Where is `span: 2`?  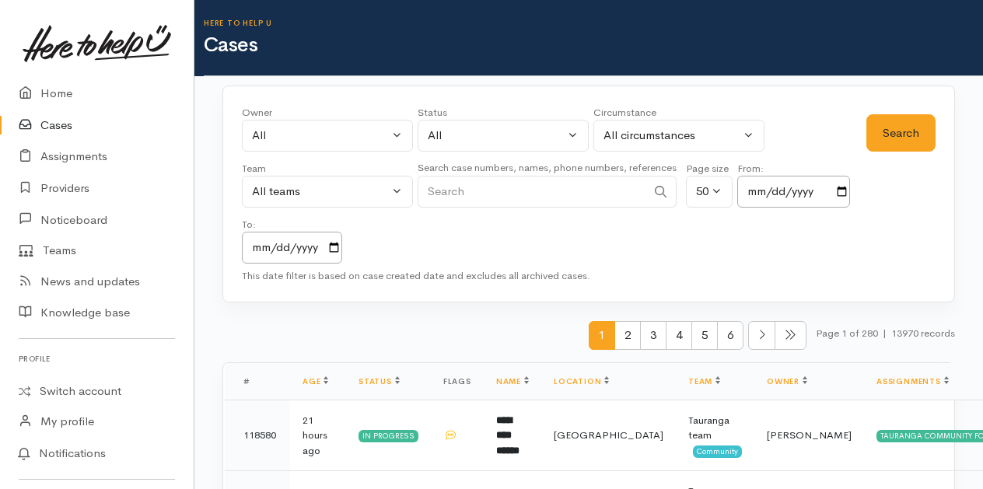 span: 2 is located at coordinates (627, 335).